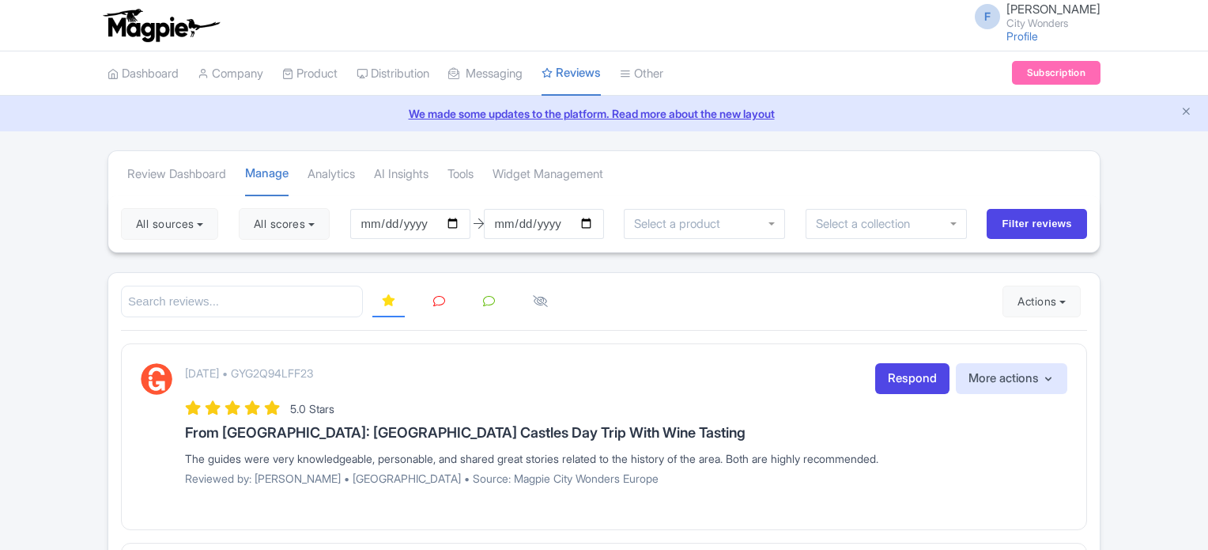  I want to click on a: We made some updates to the platform. Read more about the new layout, so click(604, 113).